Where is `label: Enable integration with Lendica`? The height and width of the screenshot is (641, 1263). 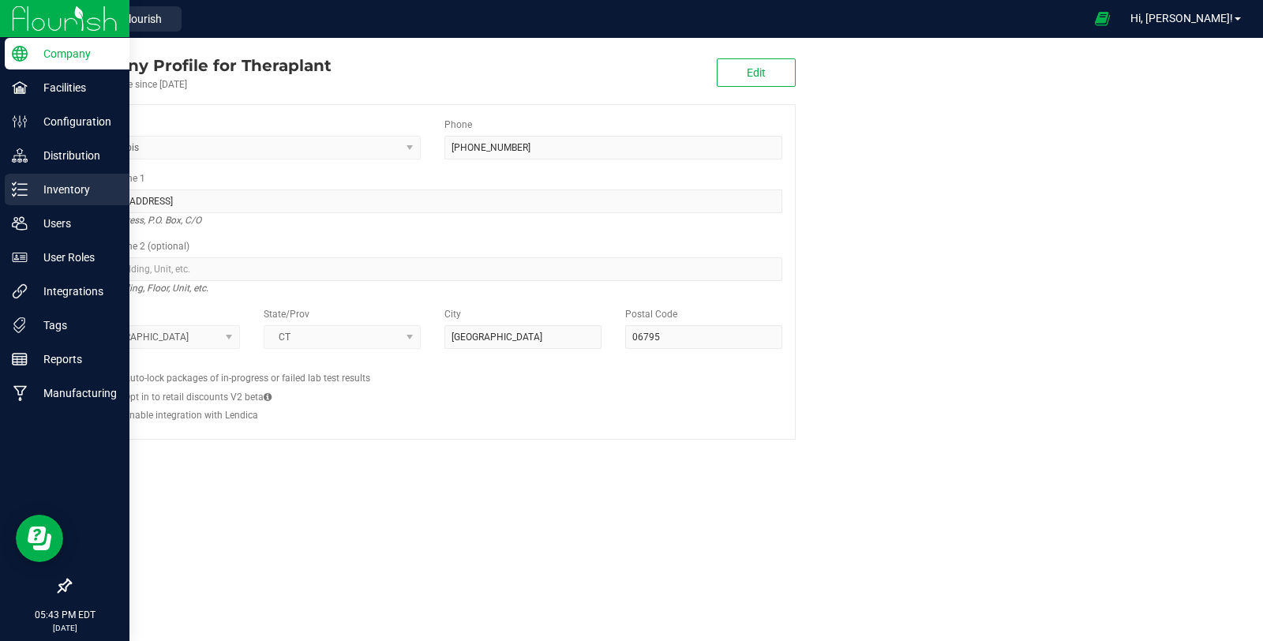
label: Enable integration with Lendica is located at coordinates (191, 415).